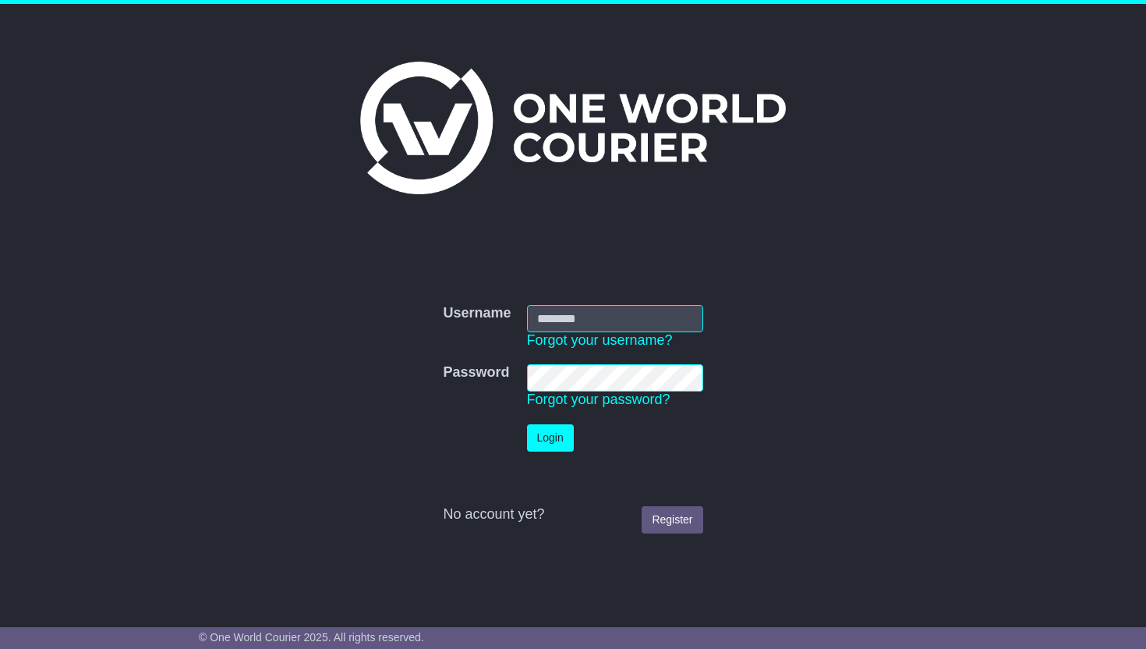 Image resolution: width=1146 pixels, height=649 pixels. Describe the element at coordinates (672, 519) in the screenshot. I see `a: Register` at that location.